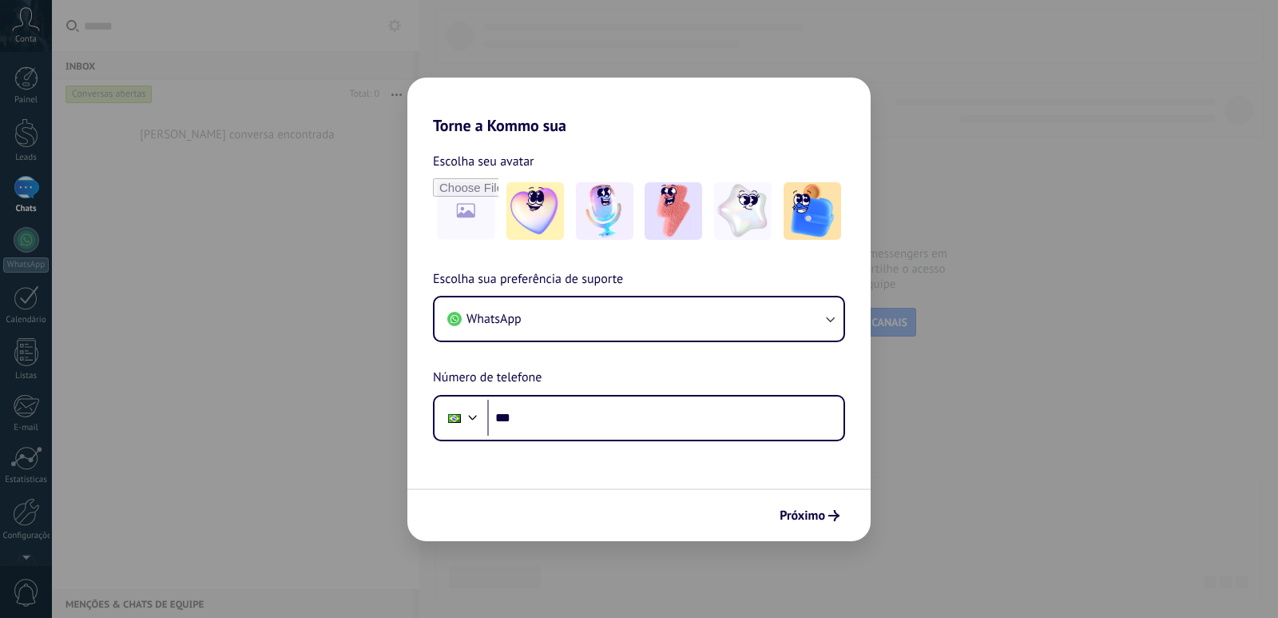 The image size is (1278, 618). I want to click on div: Brazil: + 55, so click(455, 418).